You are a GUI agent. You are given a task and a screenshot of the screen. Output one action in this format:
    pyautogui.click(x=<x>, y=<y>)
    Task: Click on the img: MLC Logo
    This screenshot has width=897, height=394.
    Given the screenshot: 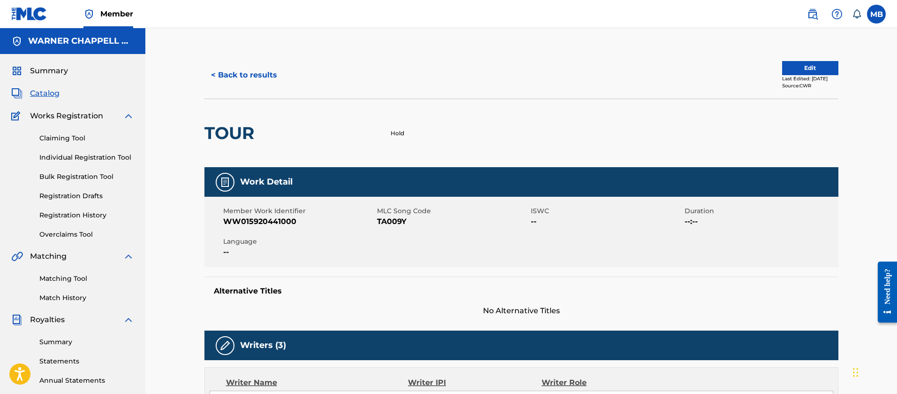 What is the action you would take?
    pyautogui.click(x=29, y=14)
    